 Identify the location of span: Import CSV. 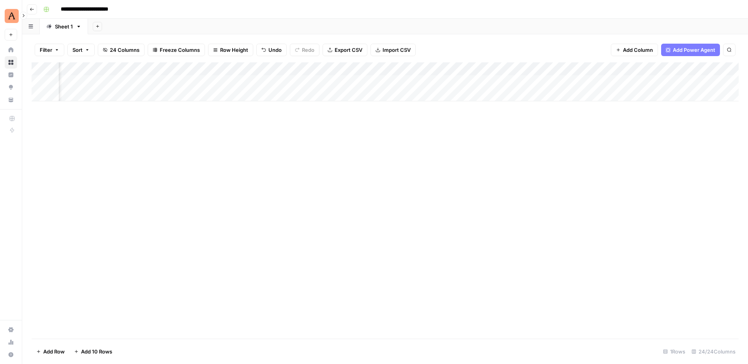
(397, 50).